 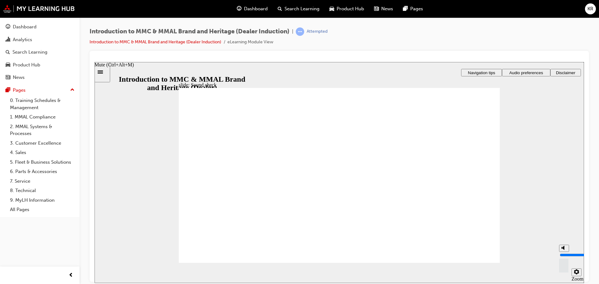 I want to click on div: Search Learning, so click(x=30, y=52).